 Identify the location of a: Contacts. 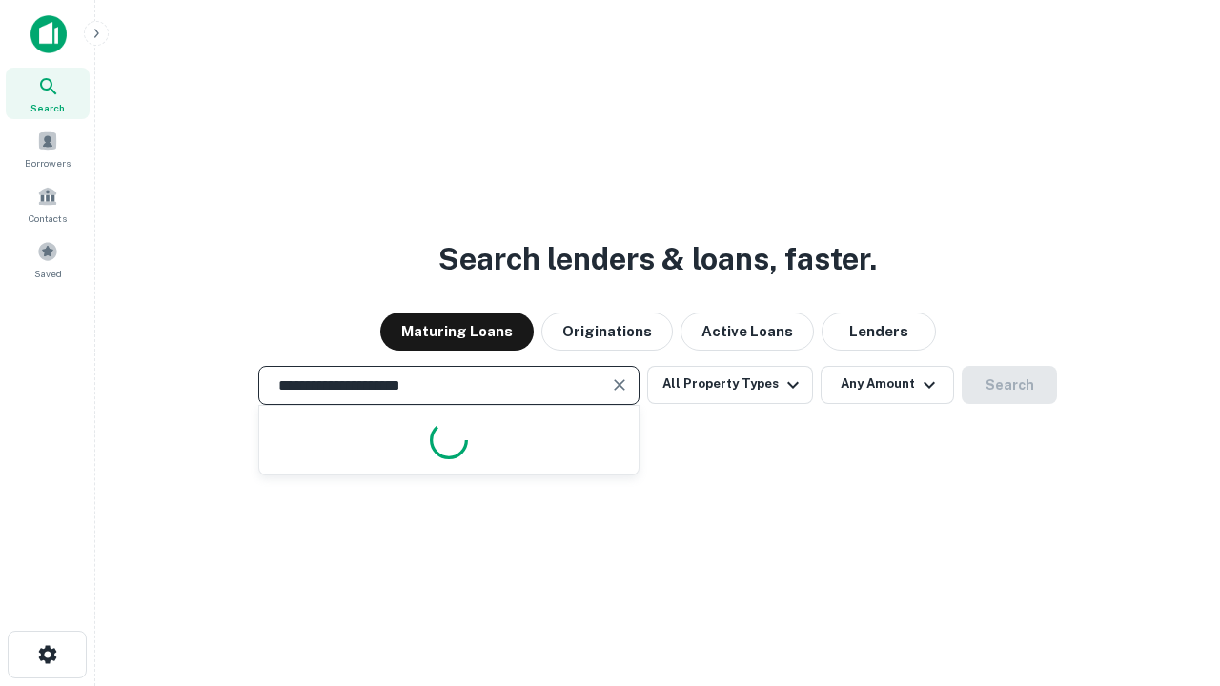
(48, 204).